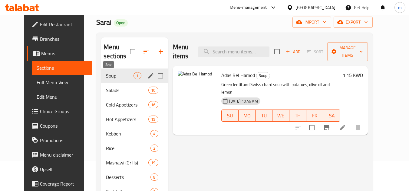 This screenshot has height=191, width=409. I want to click on span: FR, so click(315, 116).